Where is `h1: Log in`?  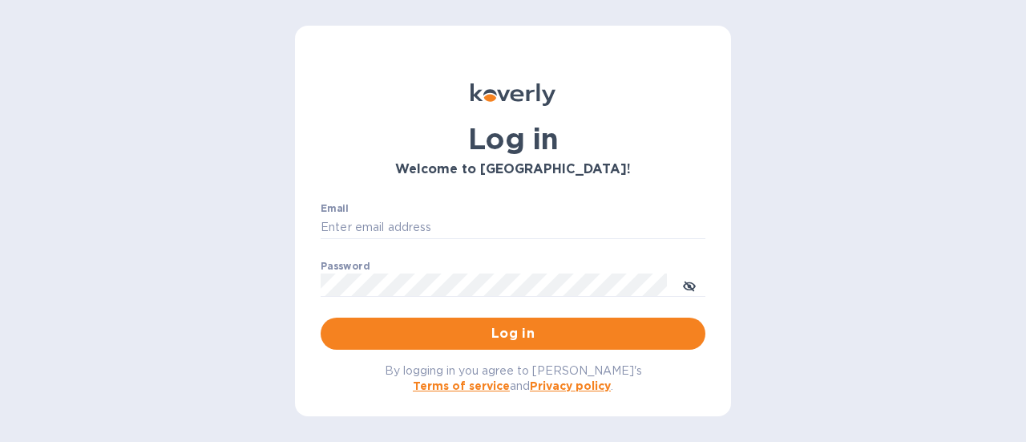 h1: Log in is located at coordinates (513, 139).